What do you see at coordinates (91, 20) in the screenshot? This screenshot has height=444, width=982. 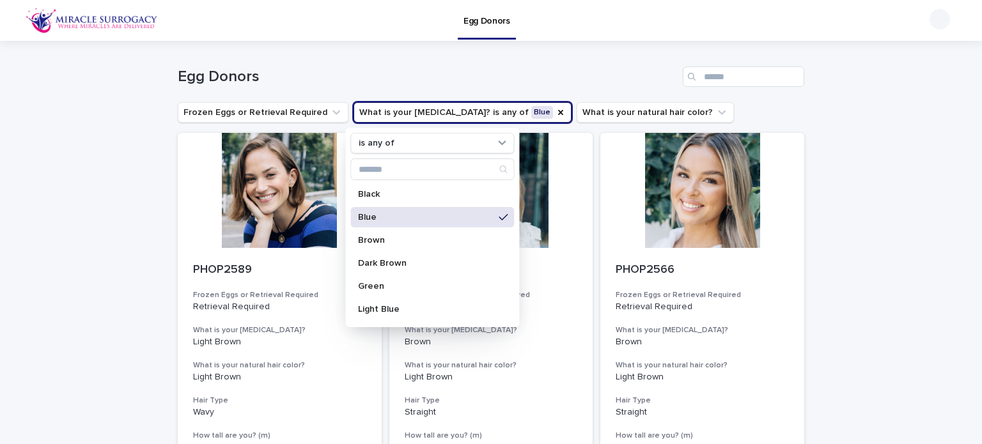 I see `img: OiFFDOGZQuirLhrlO1ag` at bounding box center [91, 20].